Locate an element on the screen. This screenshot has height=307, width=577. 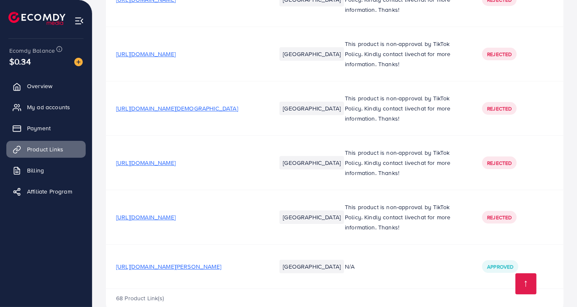
span: Ecomdy Balance is located at coordinates (32, 51).